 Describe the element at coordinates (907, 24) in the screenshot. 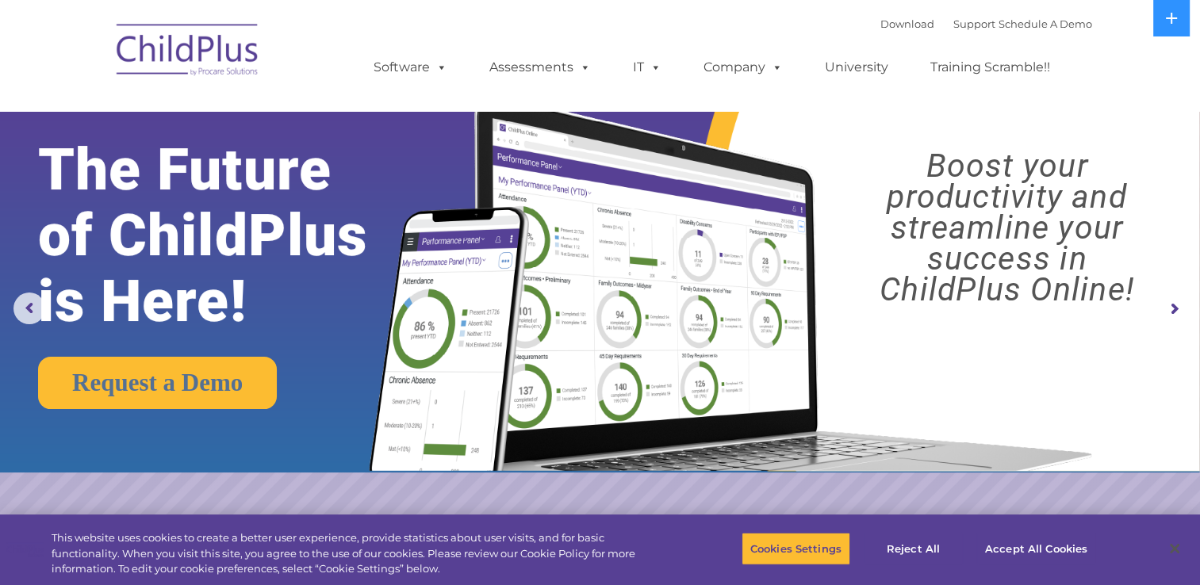

I see `a: Download` at that location.